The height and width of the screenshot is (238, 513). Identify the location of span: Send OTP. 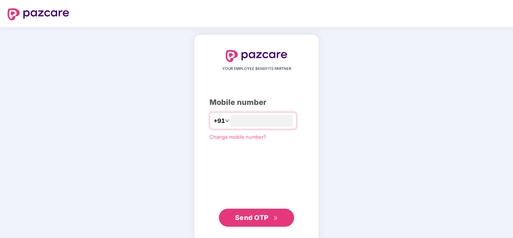
(251, 217).